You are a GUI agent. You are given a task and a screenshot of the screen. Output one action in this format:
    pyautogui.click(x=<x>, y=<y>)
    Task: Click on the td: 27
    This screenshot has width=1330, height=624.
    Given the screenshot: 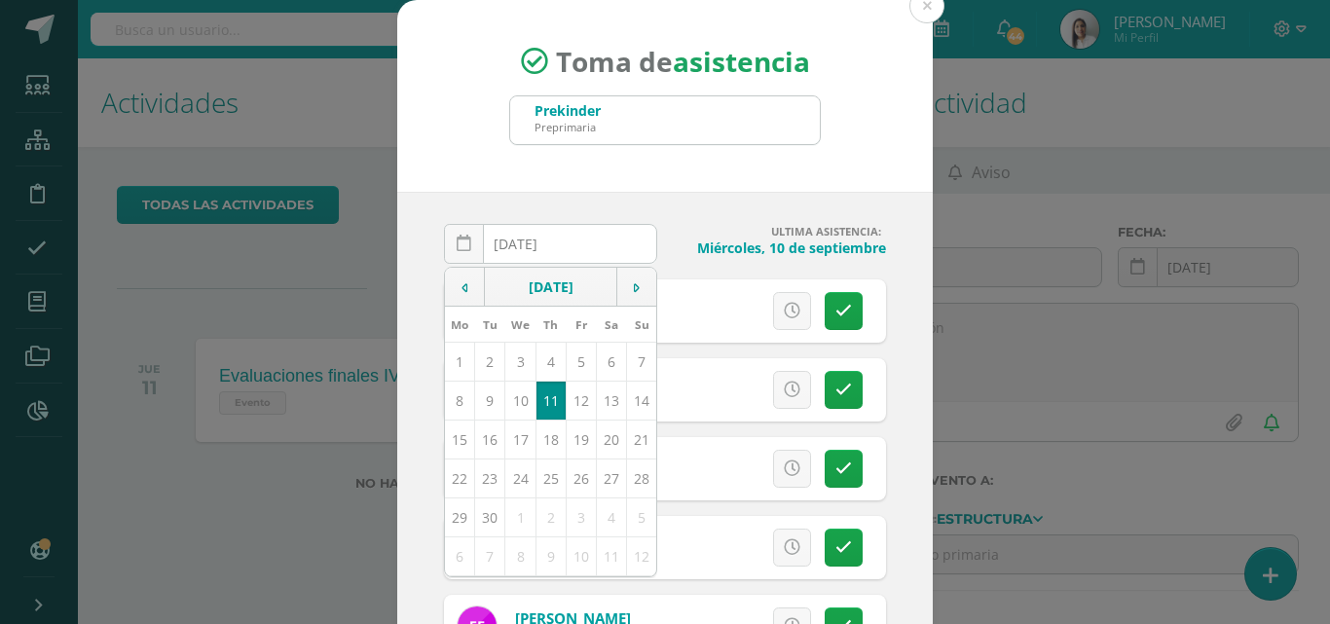 What is the action you would take?
    pyautogui.click(x=611, y=478)
    